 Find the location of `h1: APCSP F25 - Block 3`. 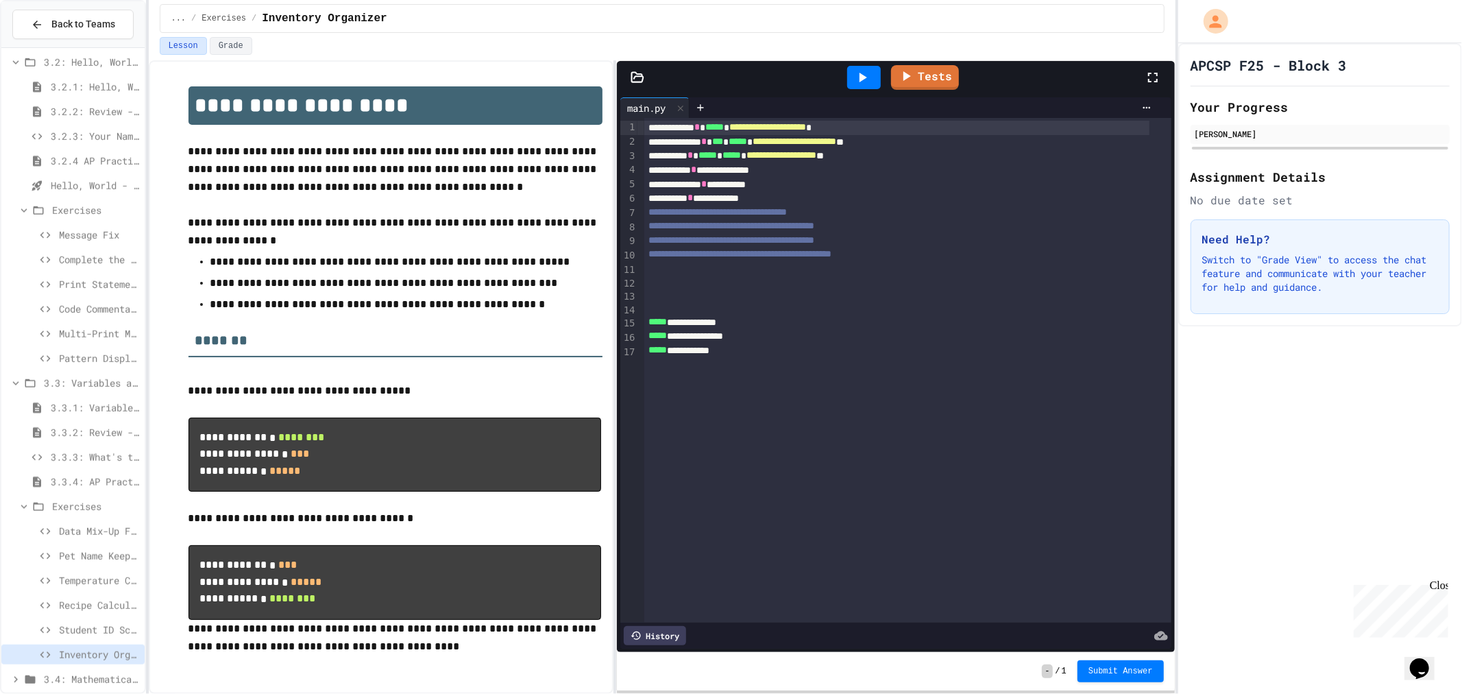

h1: APCSP F25 - Block 3 is located at coordinates (1269, 65).